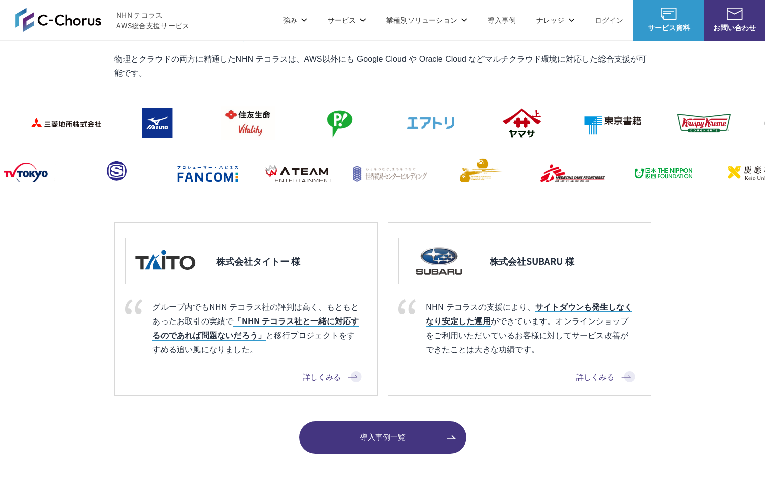  What do you see at coordinates (439, 261) in the screenshot?
I see `img: 株式会社SUBARU` at bounding box center [439, 261].